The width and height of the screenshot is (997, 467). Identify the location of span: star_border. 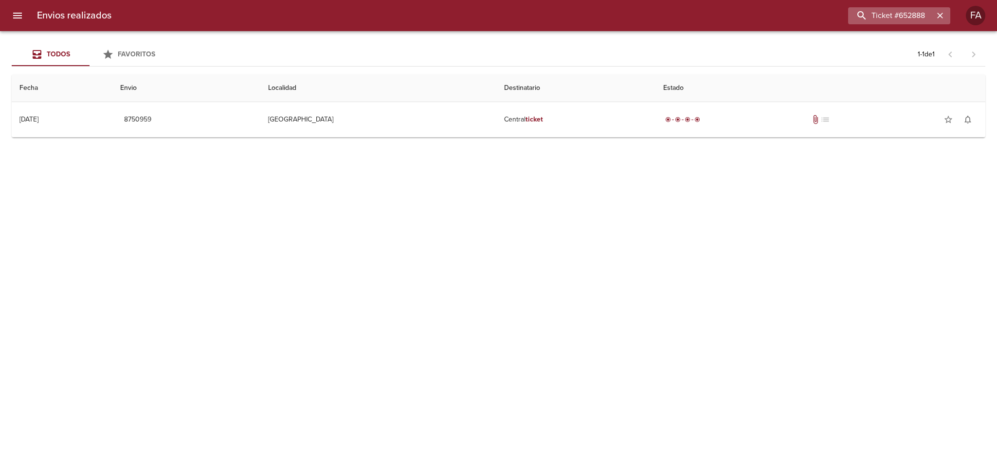
(948, 120).